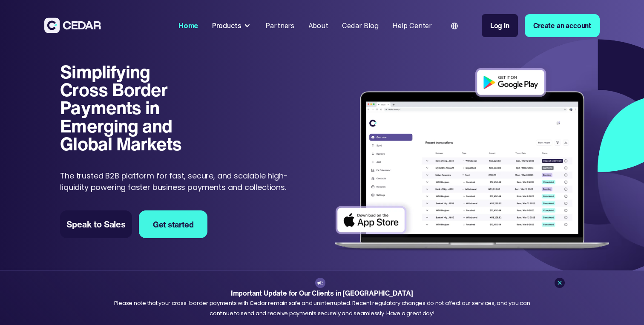 Image resolution: width=644 pixels, height=325 pixels. I want to click on a: Speak to Sales, so click(96, 224).